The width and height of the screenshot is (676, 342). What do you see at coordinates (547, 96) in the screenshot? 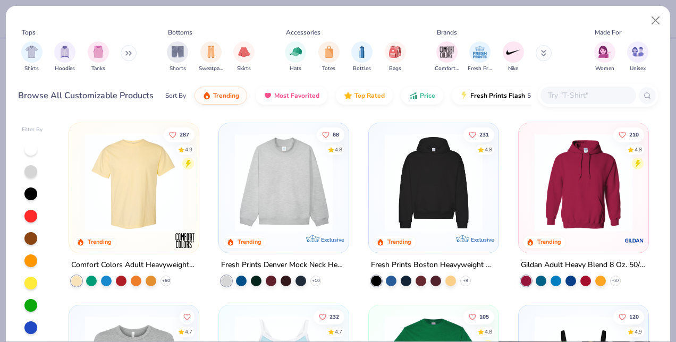
I see `span: 5 day delivery` at bounding box center [547, 96].